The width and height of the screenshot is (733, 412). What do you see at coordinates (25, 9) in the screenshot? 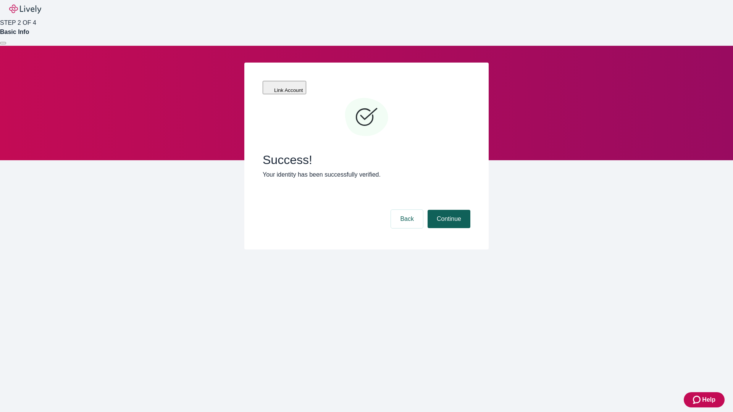
I see `img: Lively` at bounding box center [25, 9].